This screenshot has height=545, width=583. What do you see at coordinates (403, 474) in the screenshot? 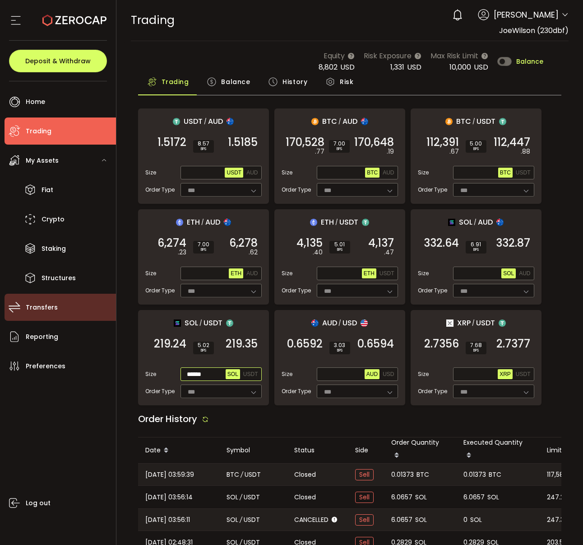
I see `span: 0.01373` at bounding box center [403, 474].